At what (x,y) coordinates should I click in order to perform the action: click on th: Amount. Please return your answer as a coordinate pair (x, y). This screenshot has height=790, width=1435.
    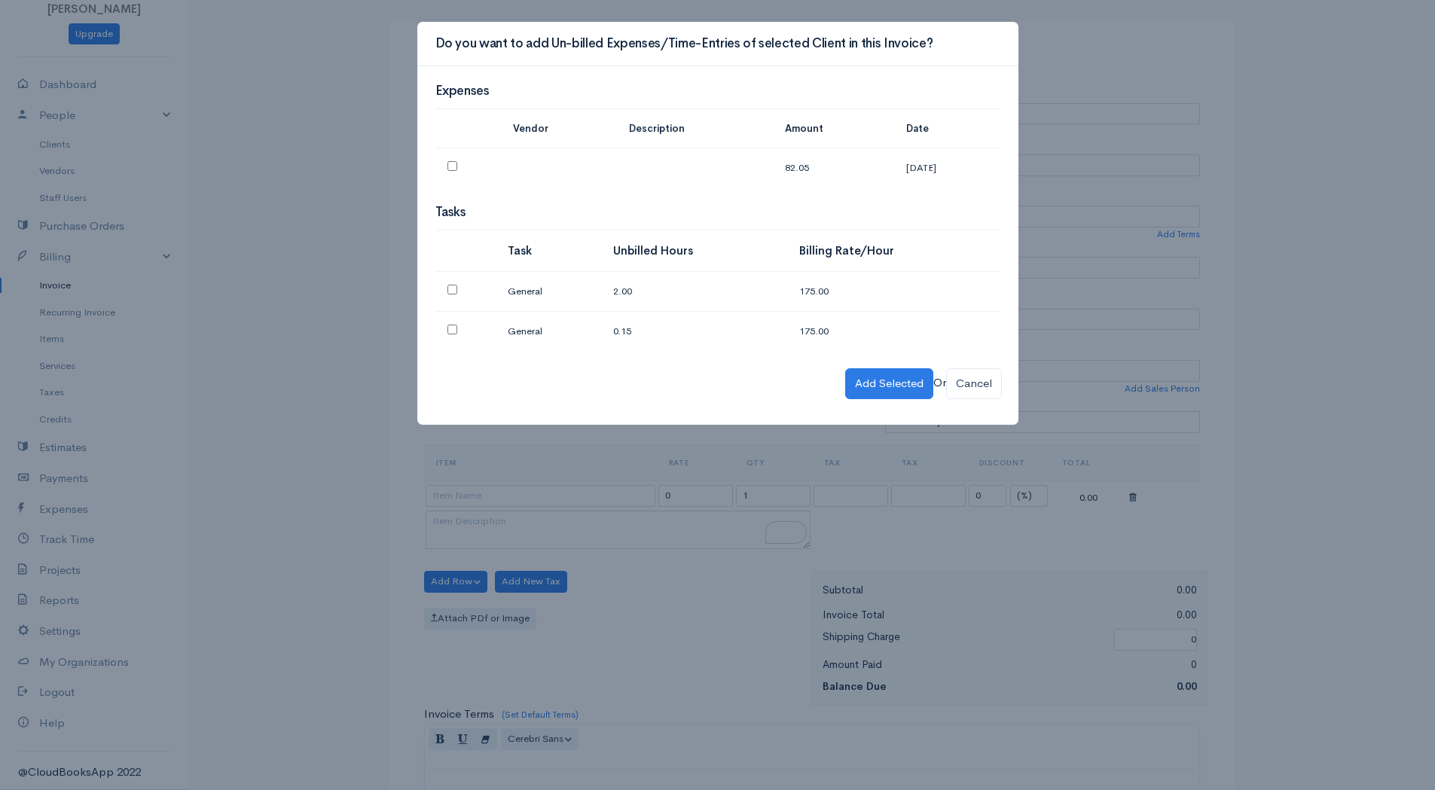
    Looking at the image, I should click on (834, 128).